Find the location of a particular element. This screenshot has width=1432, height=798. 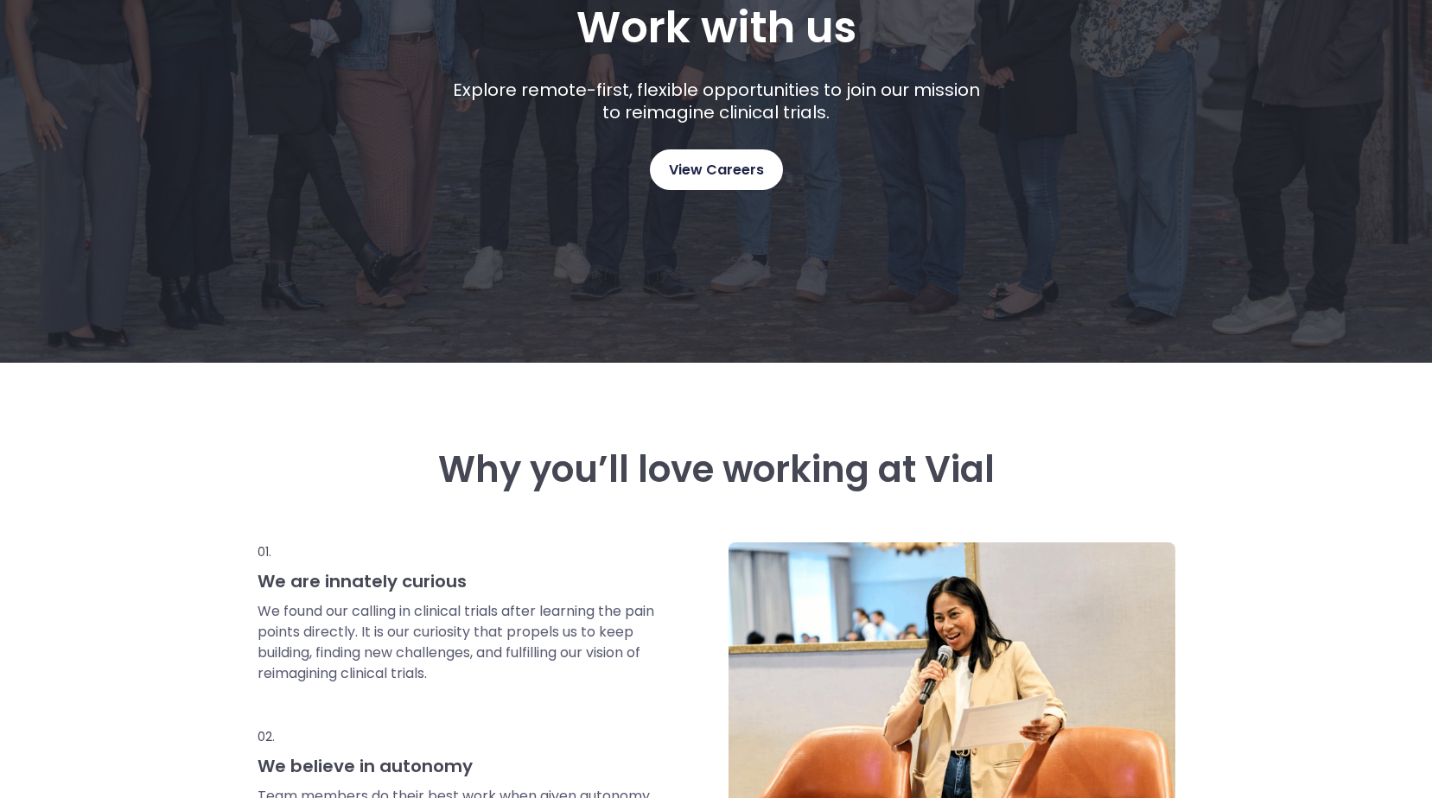

h3: Why you’ll love working at Vial is located at coordinates (716, 470).